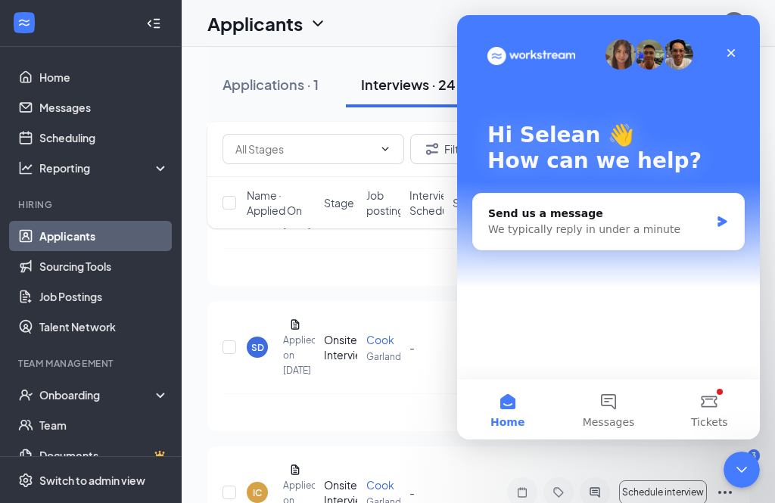  Describe the element at coordinates (142, 198) in the screenshot. I see `div: Send us a message` at that location.